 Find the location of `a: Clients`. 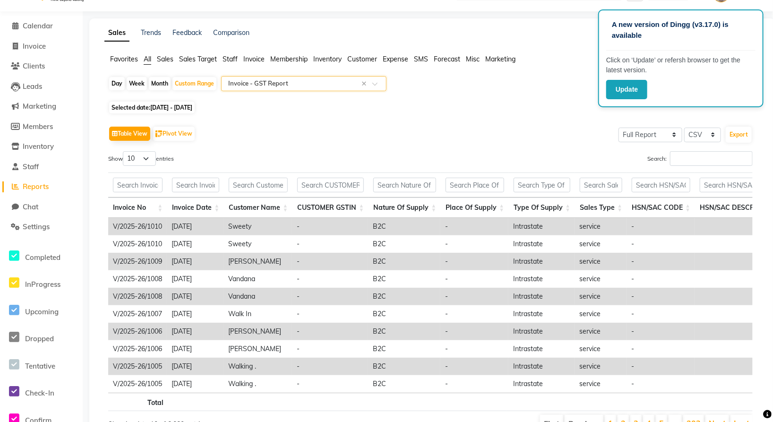

a: Clients is located at coordinates (41, 66).